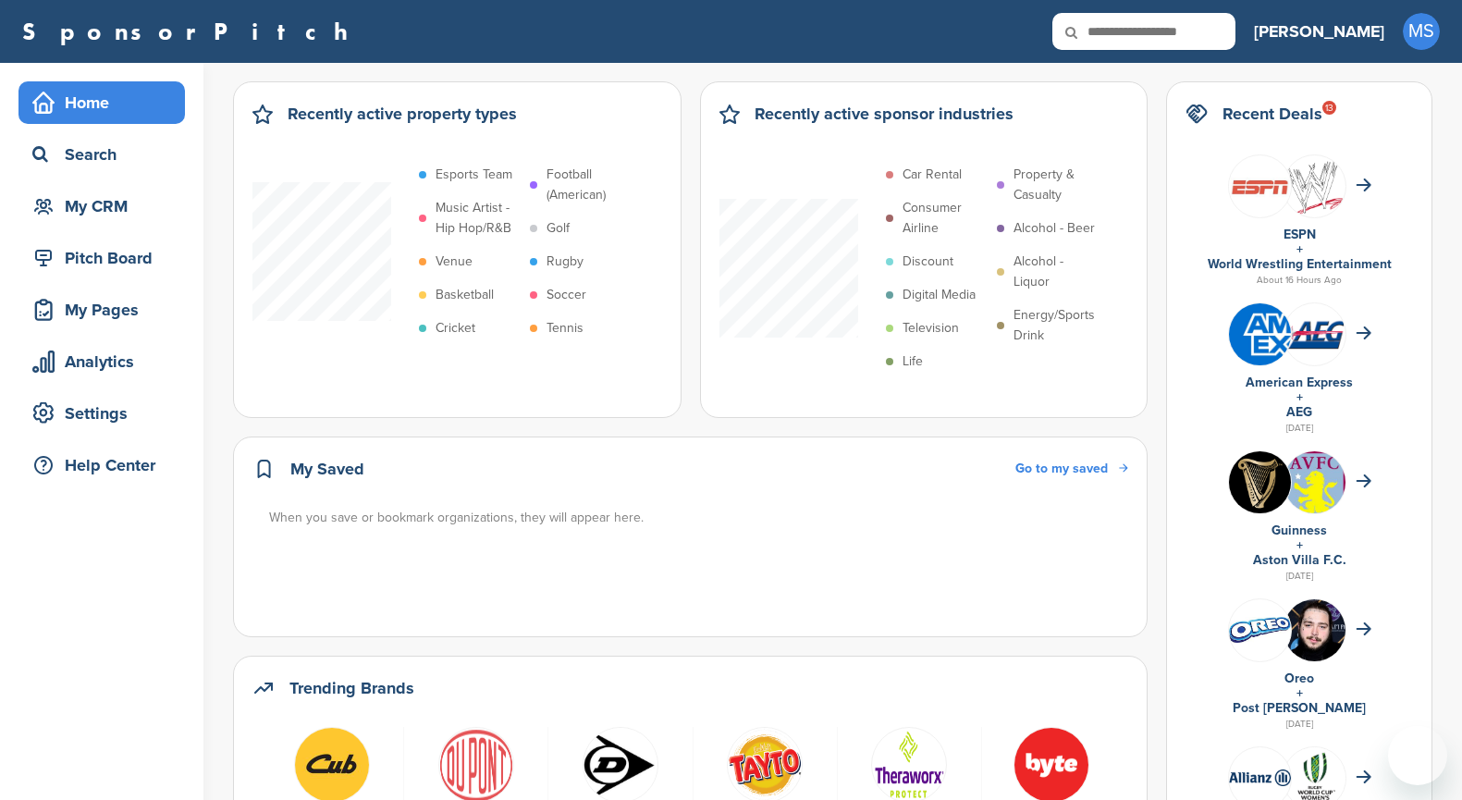 This screenshot has height=800, width=1462. I want to click on p: Rugby, so click(565, 262).